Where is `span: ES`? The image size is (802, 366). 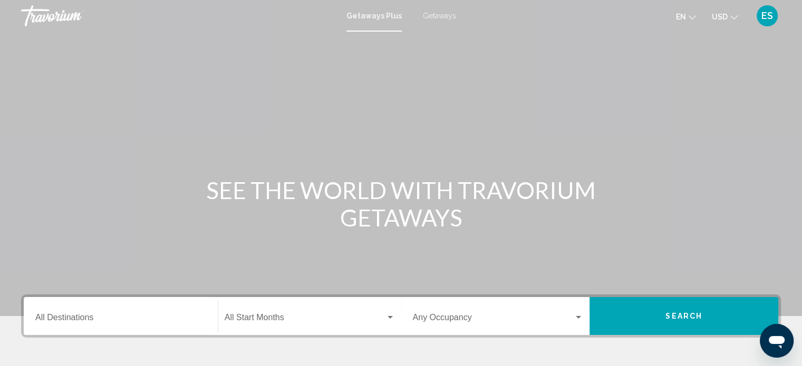
span: ES is located at coordinates (767, 16).